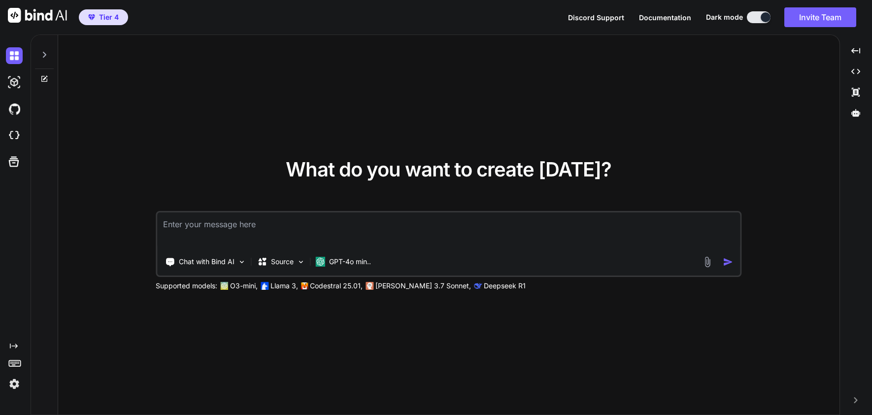 The image size is (872, 415). What do you see at coordinates (14, 135) in the screenshot?
I see `img: cloudideIcon` at bounding box center [14, 135].